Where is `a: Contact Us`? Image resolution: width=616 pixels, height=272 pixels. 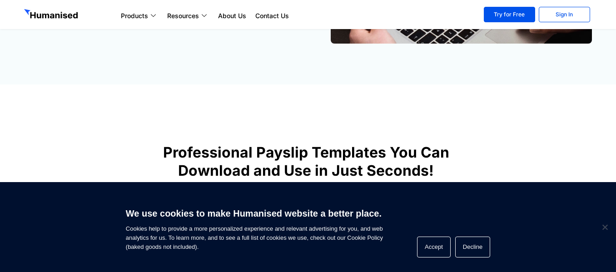 a: Contact Us is located at coordinates (272, 16).